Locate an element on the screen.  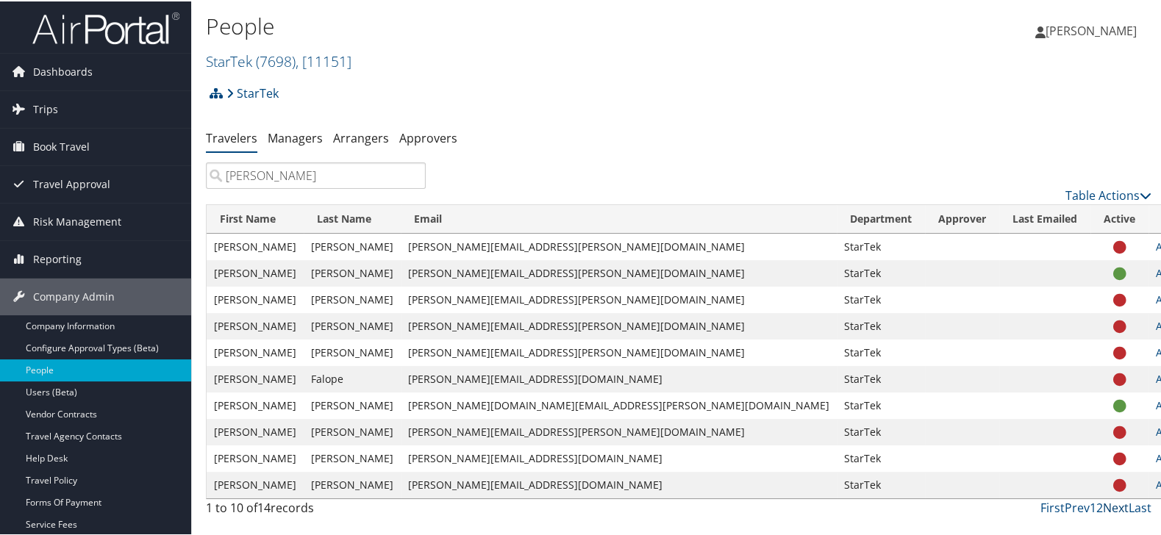
th: Last Name: activate to sort column descending is located at coordinates (352, 218).